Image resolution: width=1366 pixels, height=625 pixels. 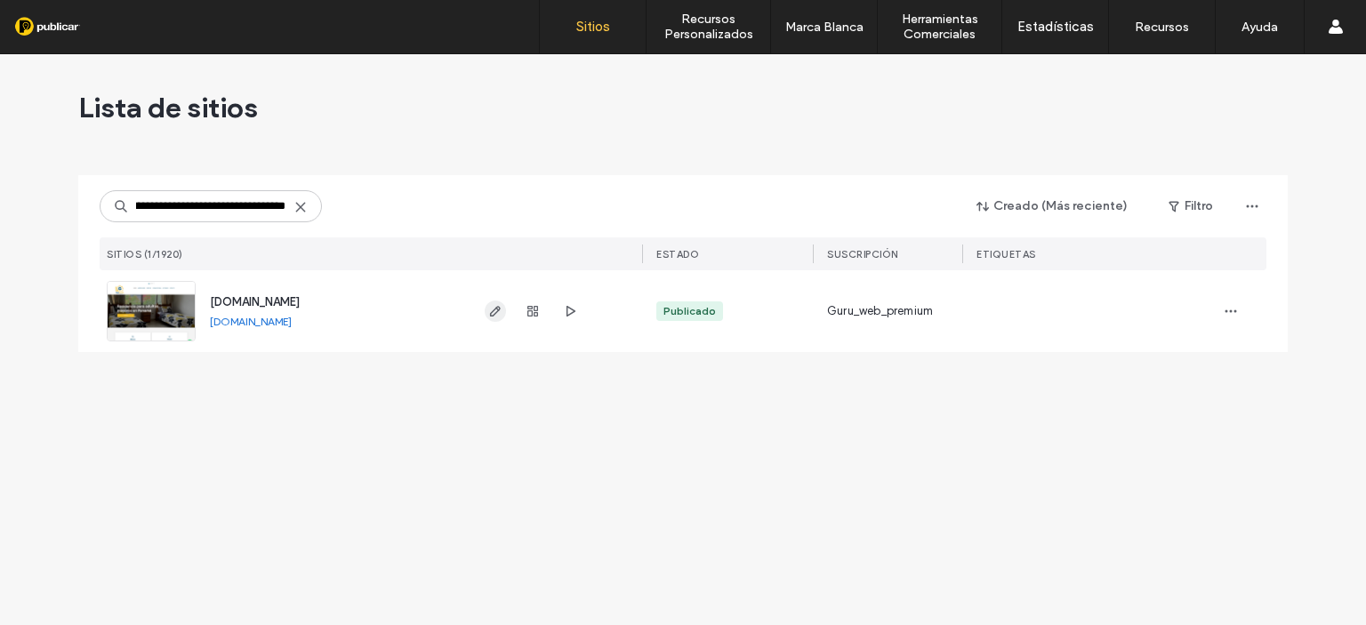 I want to click on label: Estadísticas, so click(x=1056, y=27).